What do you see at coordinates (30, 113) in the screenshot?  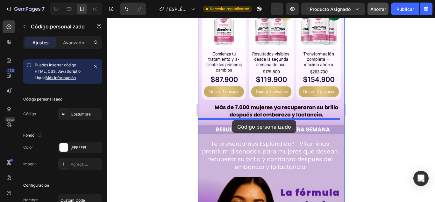 I see `font: Código` at bounding box center [30, 113].